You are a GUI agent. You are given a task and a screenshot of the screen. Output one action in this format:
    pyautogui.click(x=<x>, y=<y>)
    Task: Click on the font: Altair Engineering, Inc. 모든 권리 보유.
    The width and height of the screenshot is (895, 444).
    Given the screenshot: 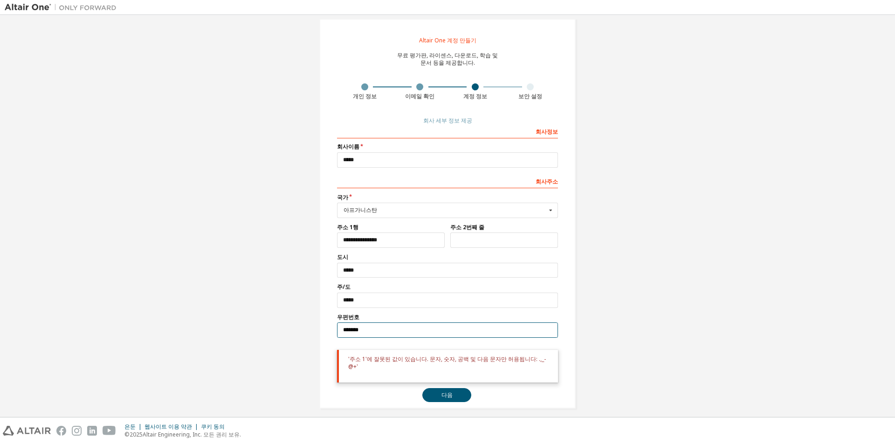 What is the action you would take?
    pyautogui.click(x=192, y=434)
    